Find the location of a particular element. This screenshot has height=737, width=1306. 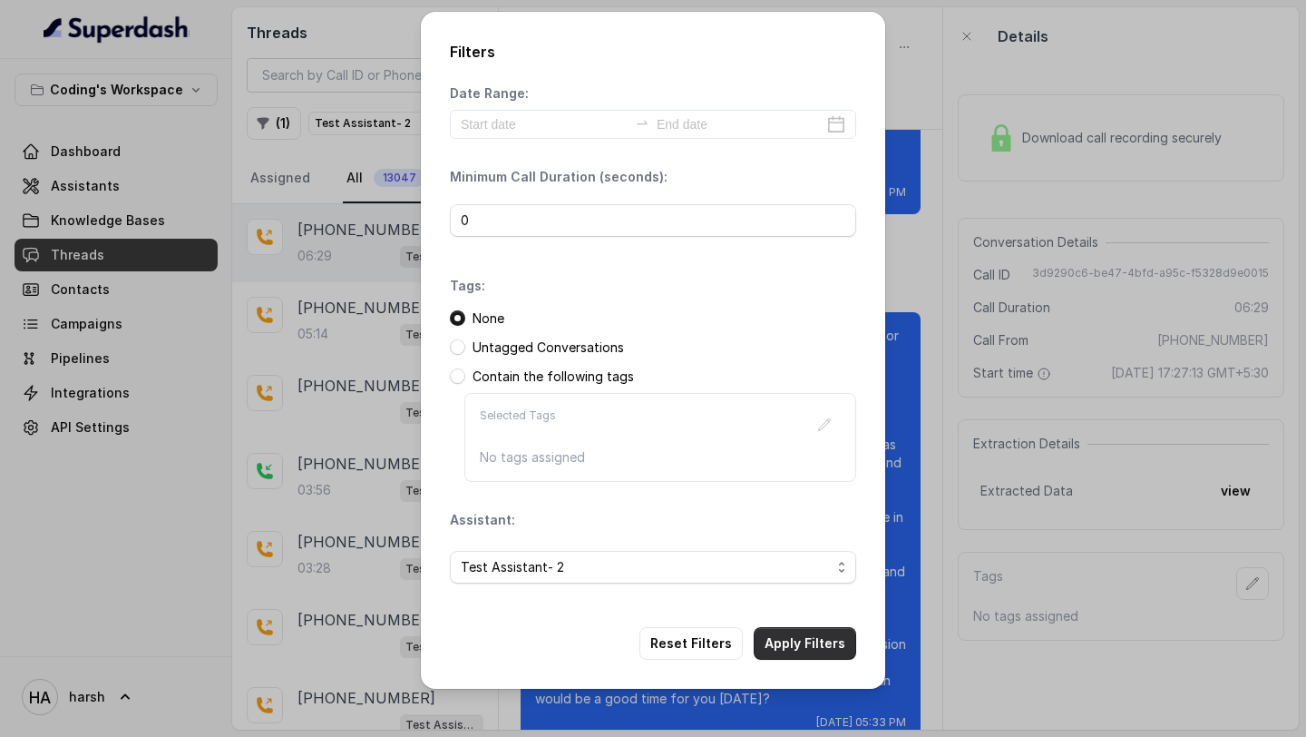

span: to is located at coordinates (642, 122).